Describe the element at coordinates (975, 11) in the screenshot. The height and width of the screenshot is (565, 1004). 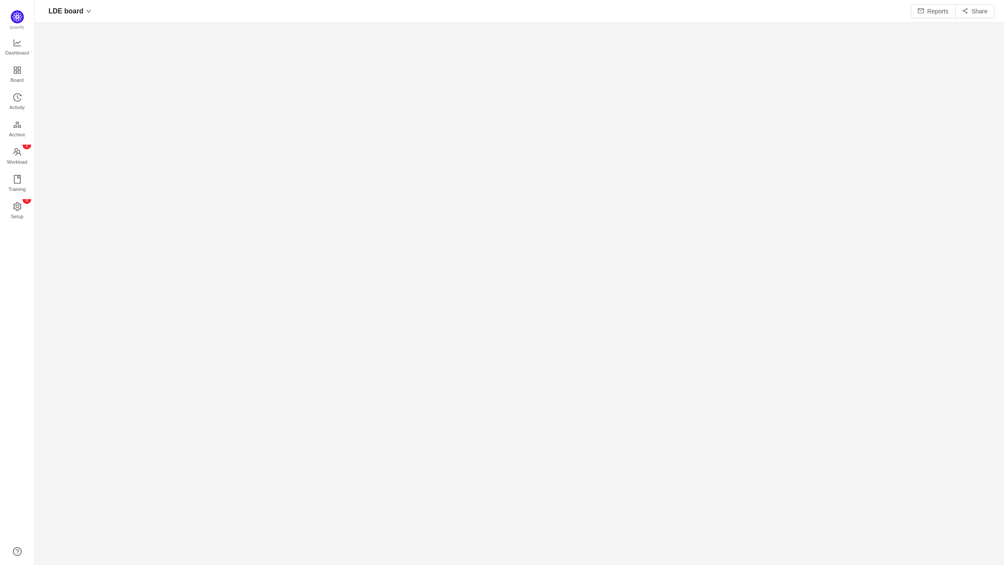
I see `button: icon: share-altShare` at that location.